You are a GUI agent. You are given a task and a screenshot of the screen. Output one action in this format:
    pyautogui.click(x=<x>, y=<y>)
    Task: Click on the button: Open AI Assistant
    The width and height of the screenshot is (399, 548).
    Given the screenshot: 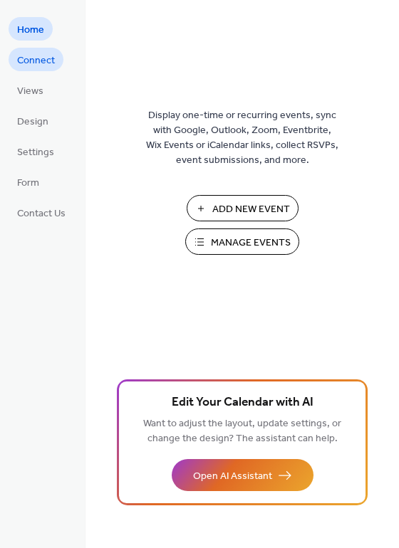 What is the action you would take?
    pyautogui.click(x=242, y=475)
    